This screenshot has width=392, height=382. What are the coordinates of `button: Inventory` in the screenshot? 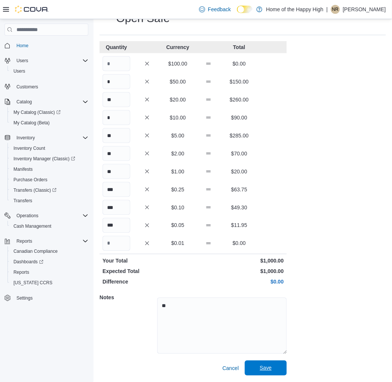 It's located at (46, 138).